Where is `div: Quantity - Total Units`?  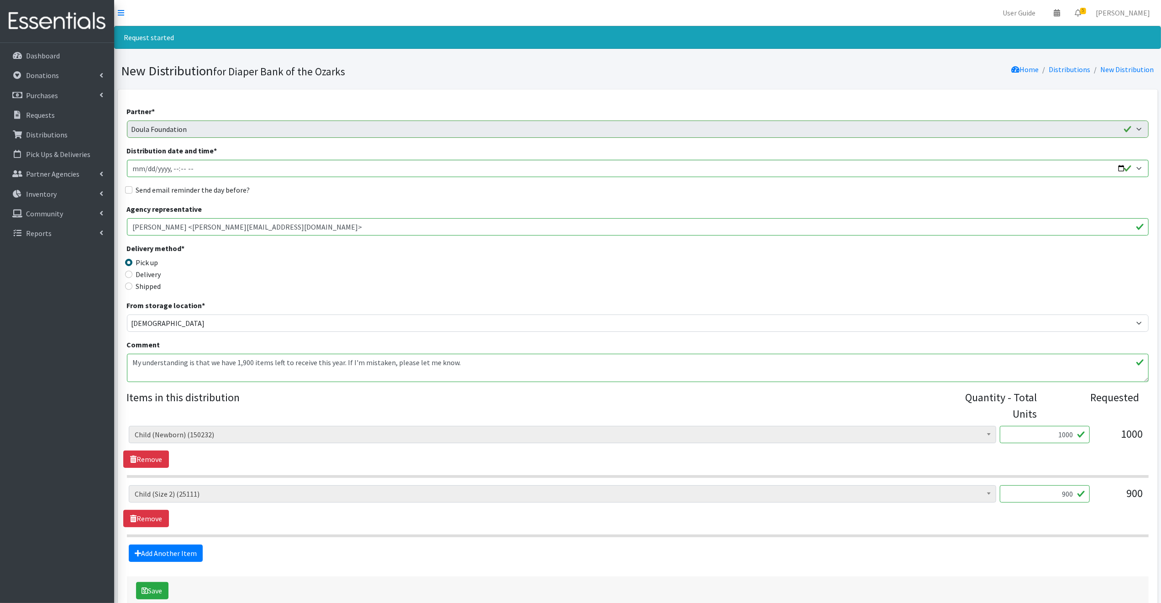 div: Quantity - Total Units is located at coordinates (991, 406).